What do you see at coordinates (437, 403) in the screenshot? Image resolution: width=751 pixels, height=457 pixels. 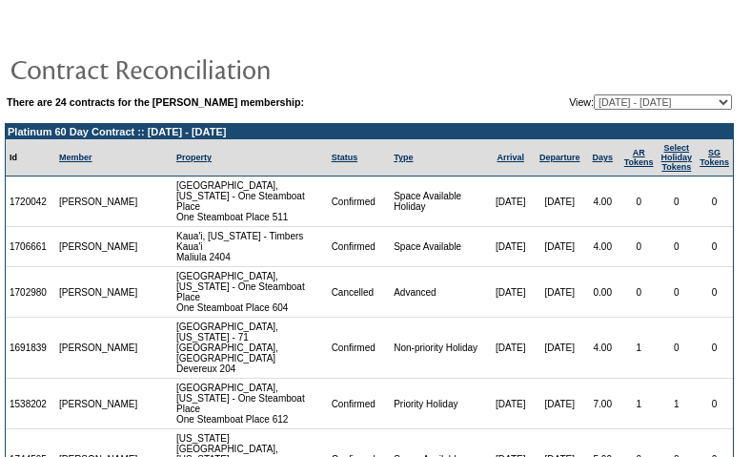 I see `td: Priority Holiday` at bounding box center [437, 403].